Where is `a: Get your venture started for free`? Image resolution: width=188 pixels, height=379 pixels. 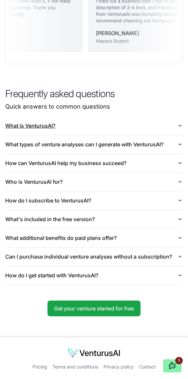
a: Get your venture started for free is located at coordinates (94, 308).